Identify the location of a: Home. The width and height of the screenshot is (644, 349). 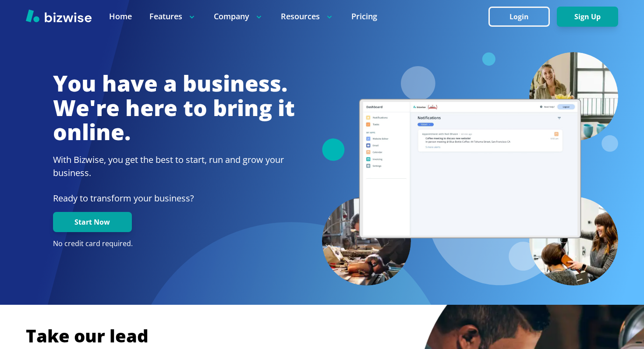
(120, 16).